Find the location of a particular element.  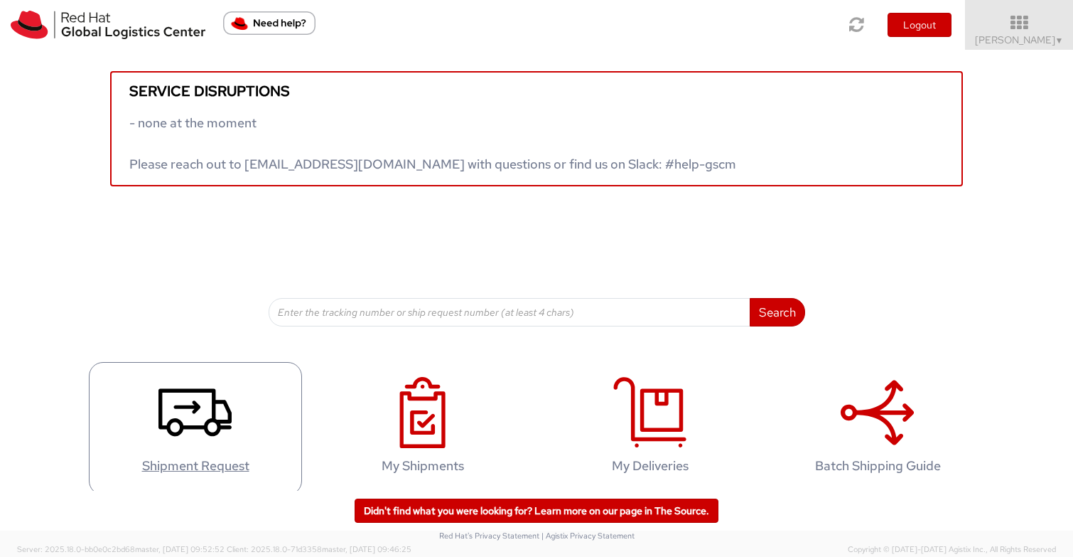

h4: My Deliveries is located at coordinates (650, 466).